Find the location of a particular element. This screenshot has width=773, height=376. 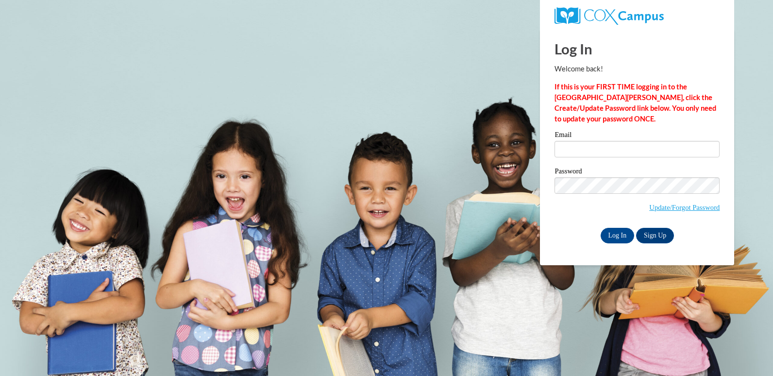

input: Log In is located at coordinates (617, 235).